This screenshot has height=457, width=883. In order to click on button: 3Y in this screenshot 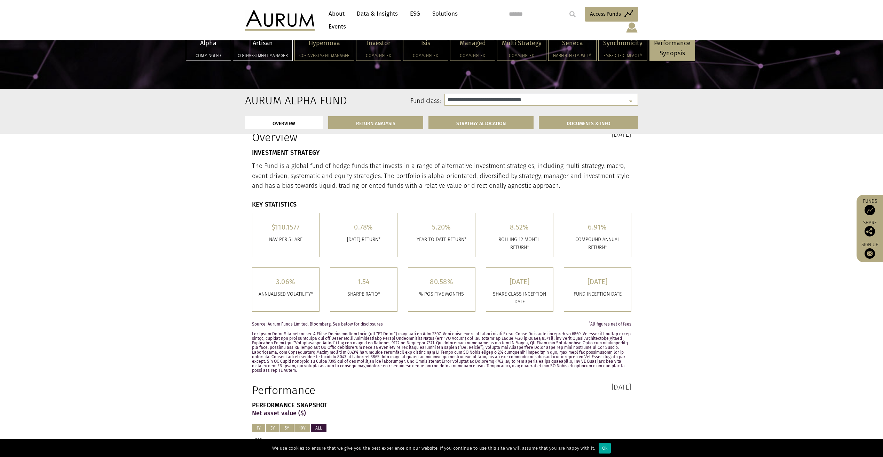, I will do `click(273, 429)`.